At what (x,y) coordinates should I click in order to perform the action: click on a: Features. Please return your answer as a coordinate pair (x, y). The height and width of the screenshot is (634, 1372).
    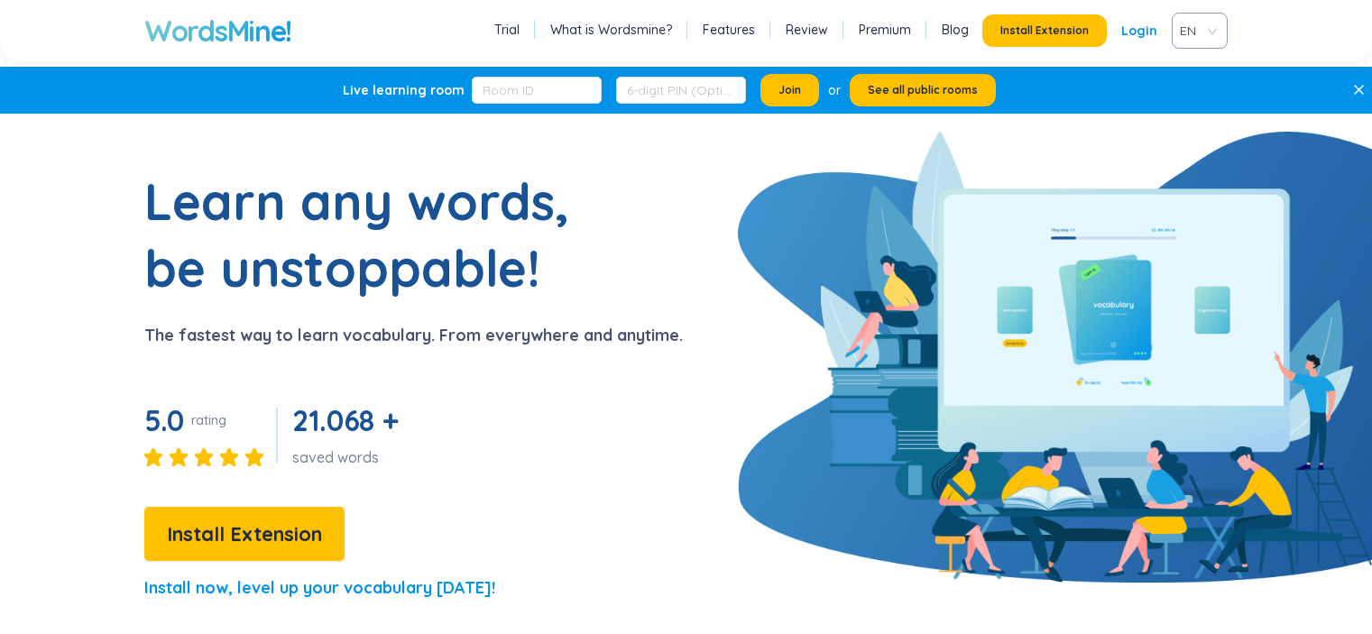
    Looking at the image, I should click on (729, 30).